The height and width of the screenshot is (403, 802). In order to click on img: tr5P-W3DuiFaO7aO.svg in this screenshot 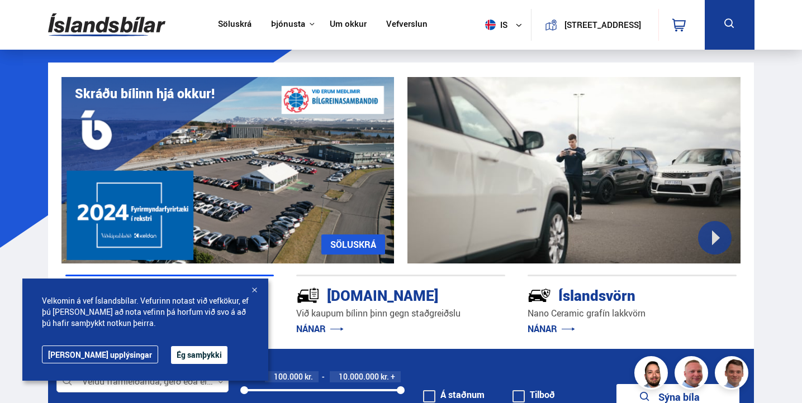, I will do `click(308, 296)`.